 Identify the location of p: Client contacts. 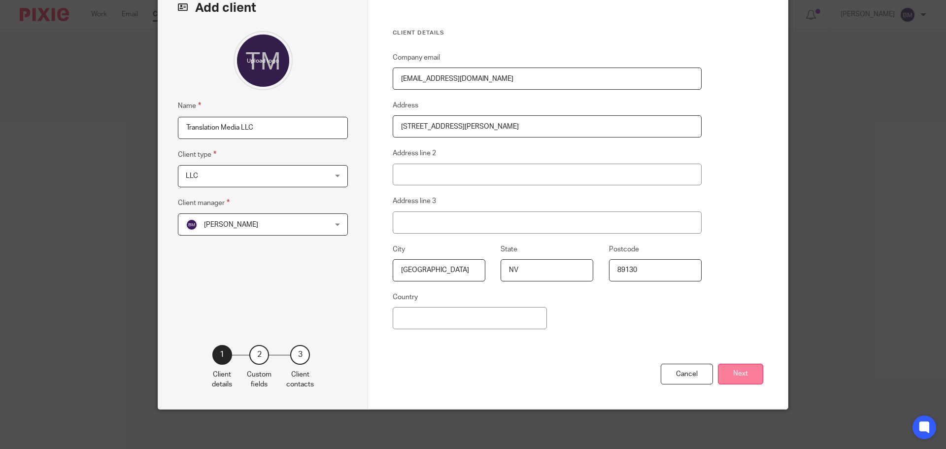
(300, 380).